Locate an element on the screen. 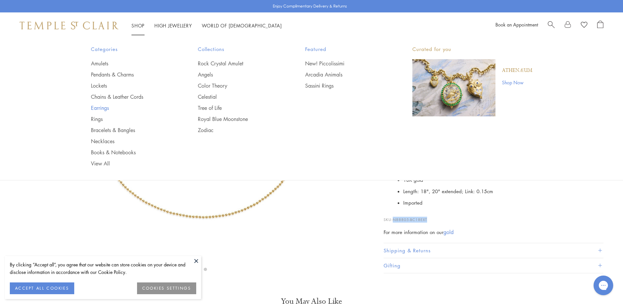 The width and height of the screenshot is (623, 304). a: Open Shopping Bag is located at coordinates (600, 25).